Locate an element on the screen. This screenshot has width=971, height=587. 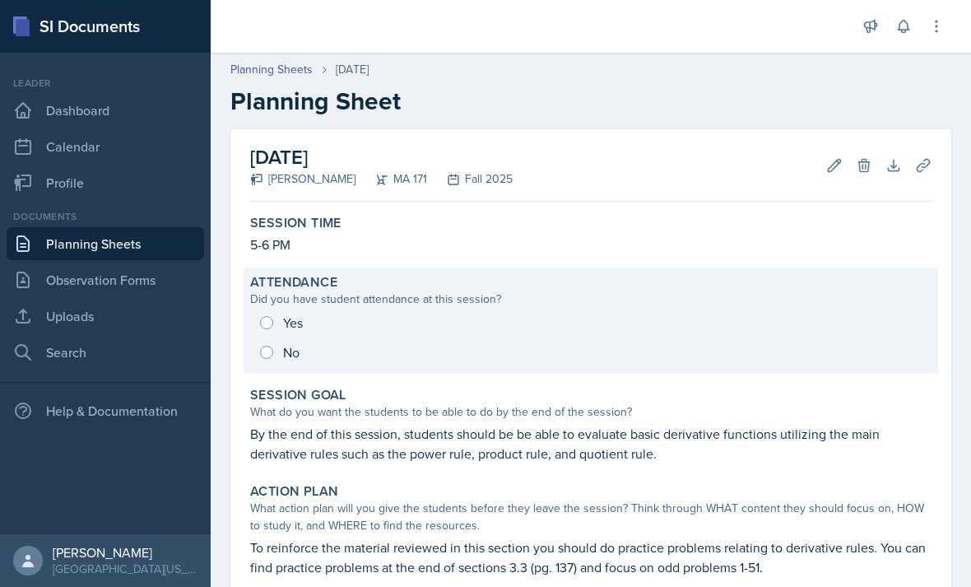
label: Session Goal is located at coordinates (298, 395).